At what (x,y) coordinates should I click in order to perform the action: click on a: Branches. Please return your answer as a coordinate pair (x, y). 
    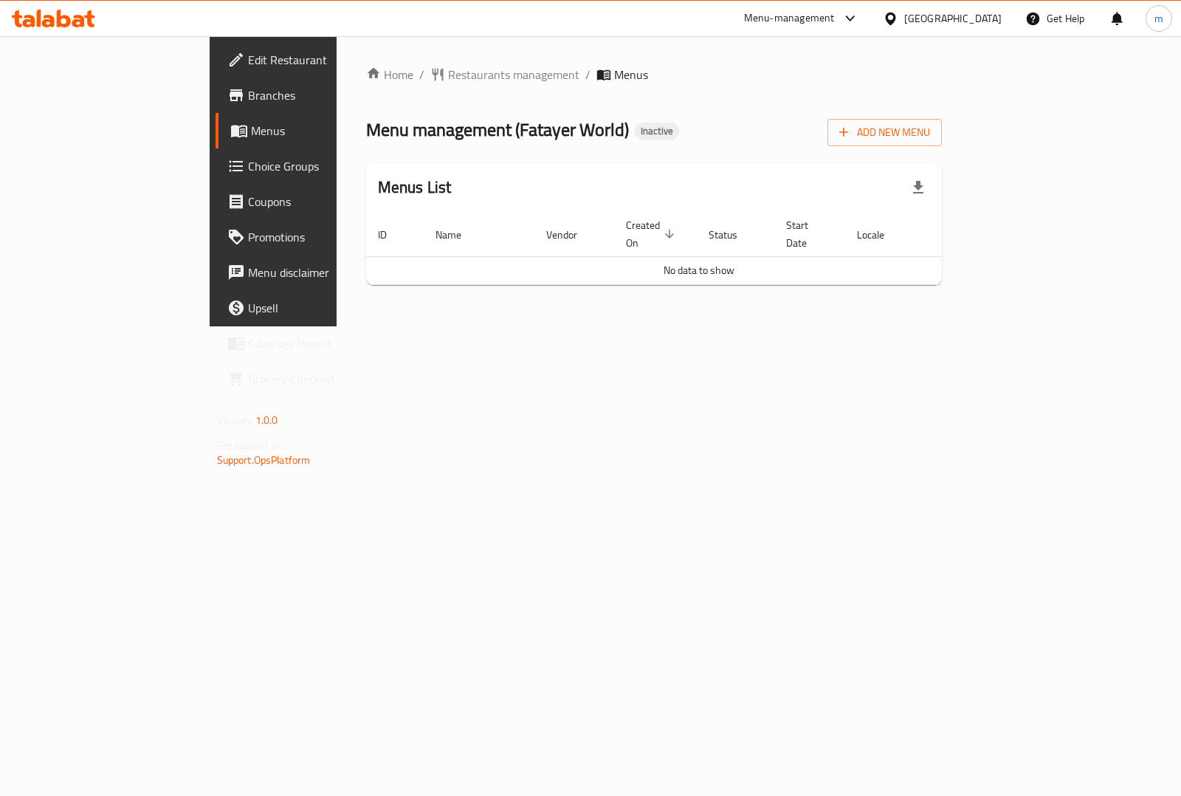
    Looking at the image, I should click on (311, 95).